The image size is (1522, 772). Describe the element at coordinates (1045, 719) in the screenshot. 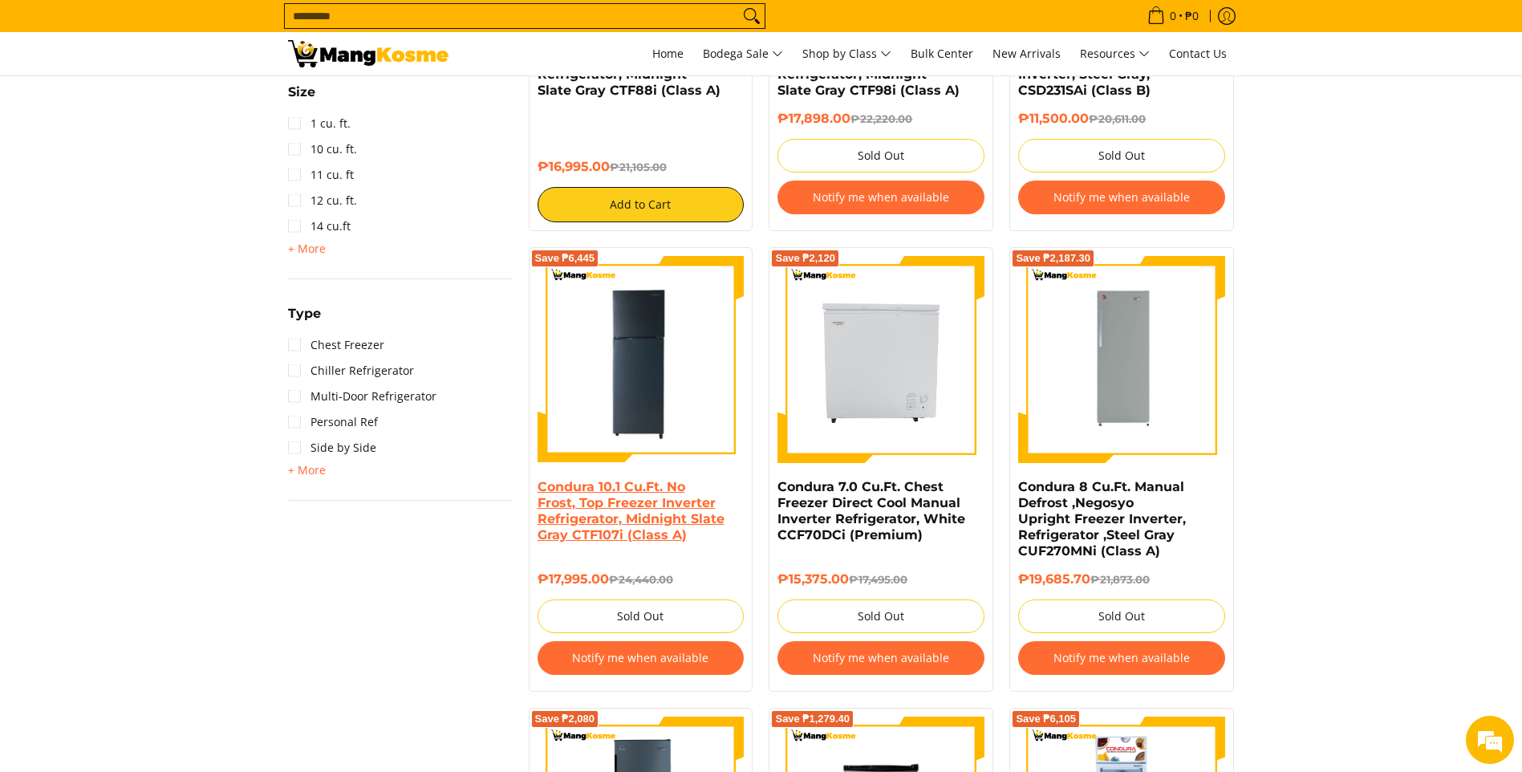

I see `span: Save ₱6,105` at that location.